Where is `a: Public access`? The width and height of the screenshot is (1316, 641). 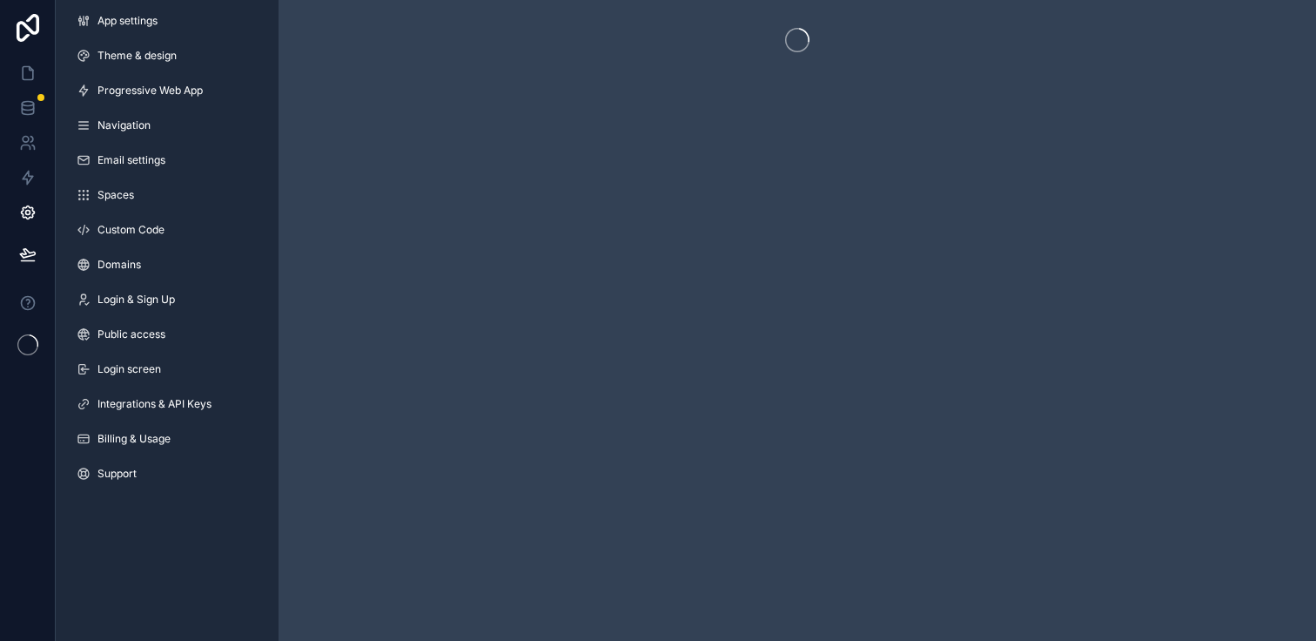
a: Public access is located at coordinates (167, 334).